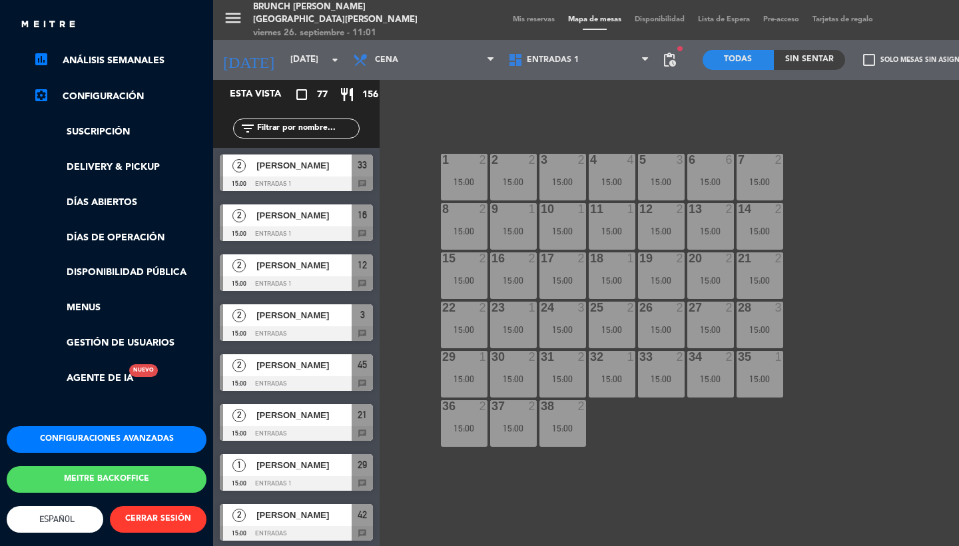  What do you see at coordinates (322, 95) in the screenshot?
I see `span: 77` at bounding box center [322, 95].